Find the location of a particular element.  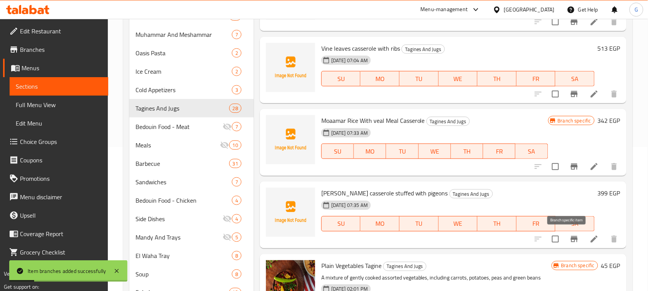

span: Muhammar And Meshammar is located at coordinates (183, 35).